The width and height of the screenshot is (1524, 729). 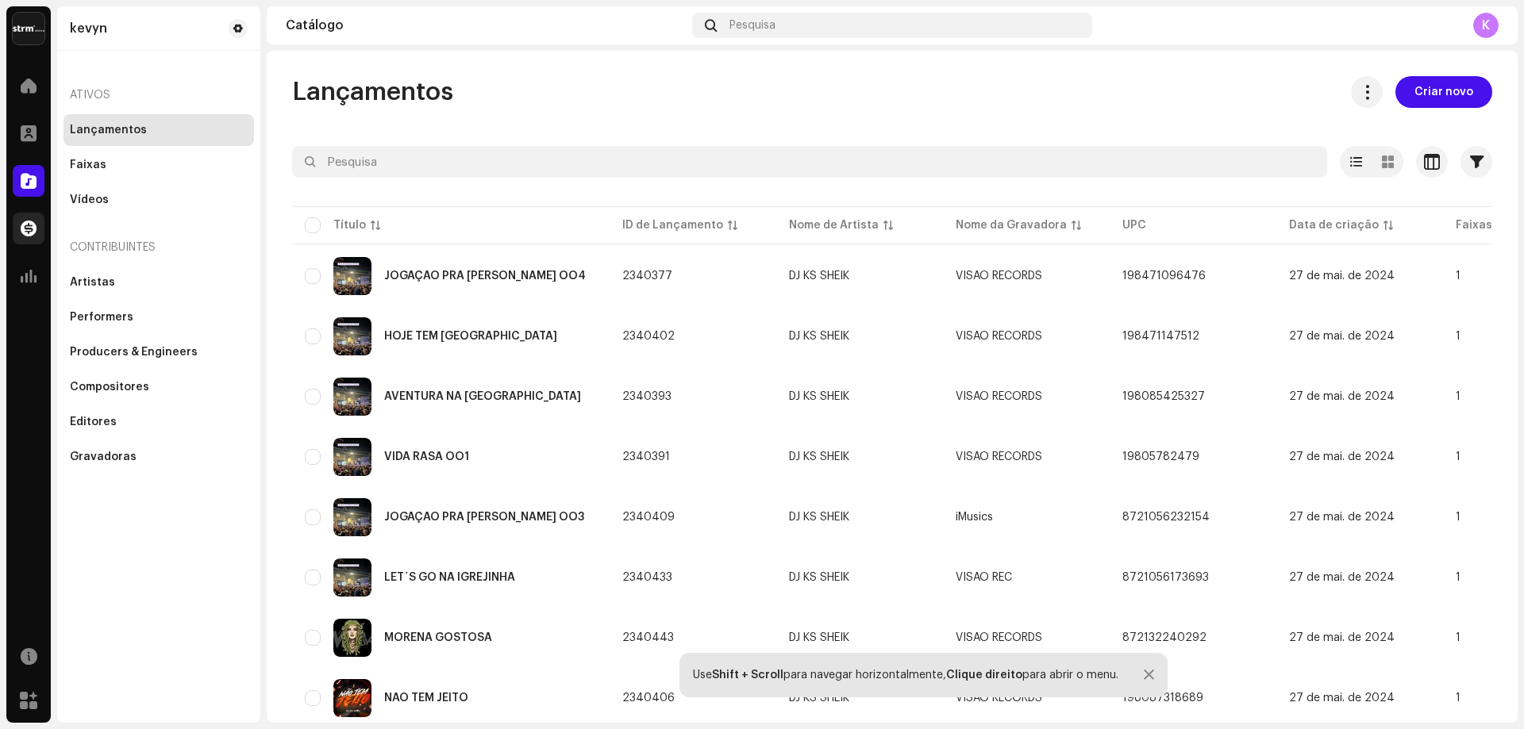 What do you see at coordinates (1162, 698) in the screenshot?
I see `span: 198087318689` at bounding box center [1162, 698].